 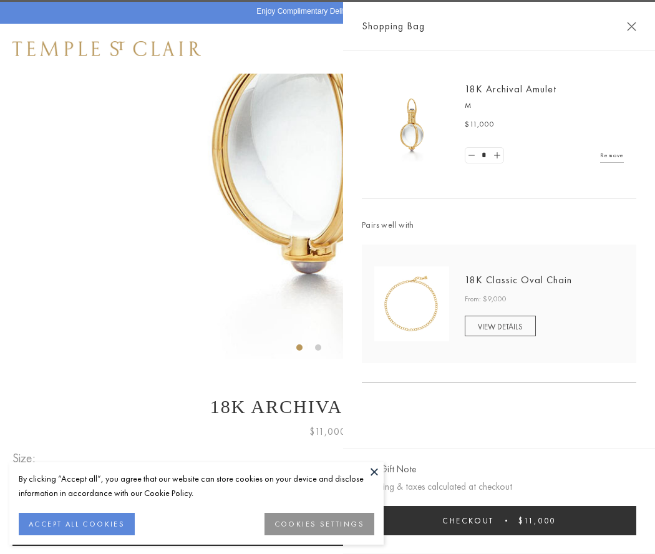 What do you see at coordinates (196, 486) in the screenshot?
I see `div: By clicking “Accept all”, you agree that our website can store cookies on your device and disclos...` at bounding box center [196, 486].